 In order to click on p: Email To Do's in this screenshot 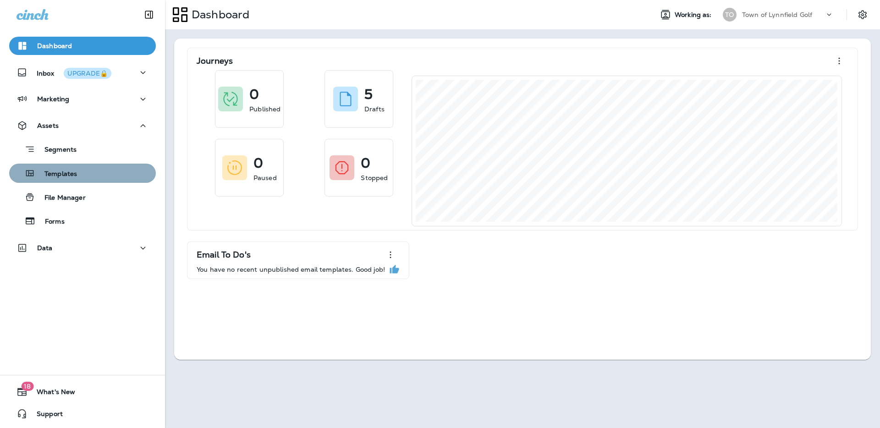, I will do `click(224, 255)`.